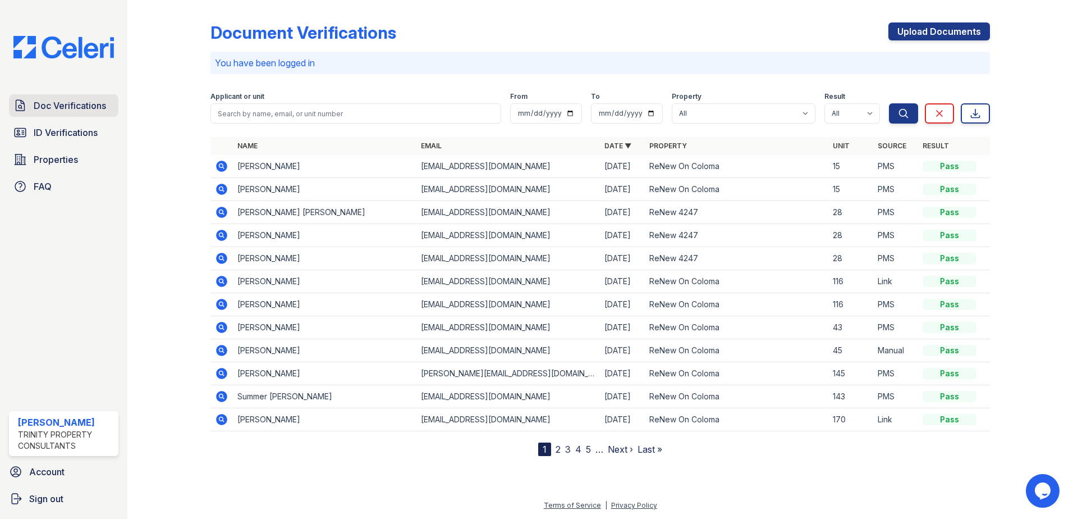  Describe the element at coordinates (736, 235) in the screenshot. I see `td: ReNew 4247` at that location.